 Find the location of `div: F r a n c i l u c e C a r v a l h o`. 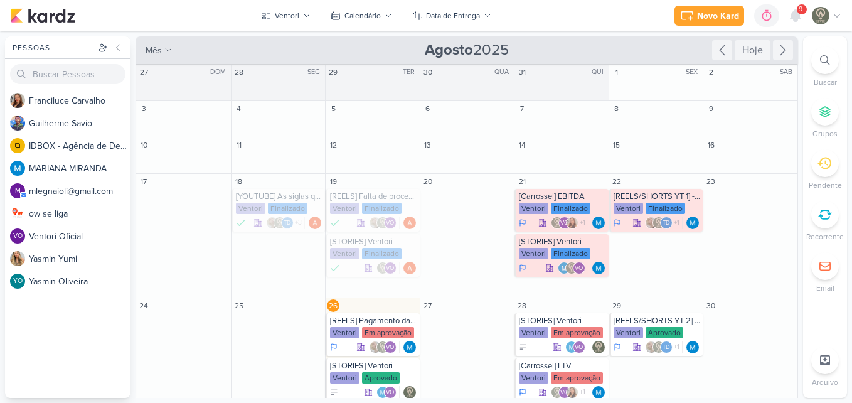

div: F r a n c i l u c e C a r v a l h o is located at coordinates (80, 100).